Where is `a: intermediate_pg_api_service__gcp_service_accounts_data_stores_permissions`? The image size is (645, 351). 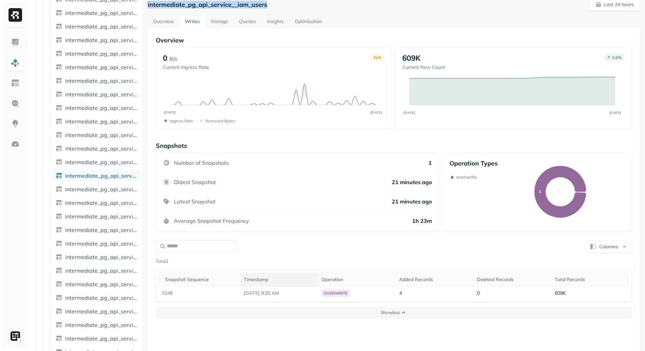 a: intermediate_pg_api_service__gcp_service_accounts_data_stores_permissions is located at coordinates (96, 13).